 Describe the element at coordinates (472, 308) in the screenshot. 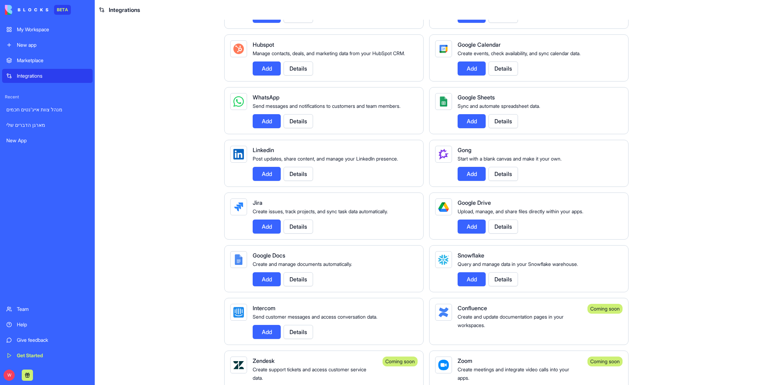

I see `span: Confluence` at that location.